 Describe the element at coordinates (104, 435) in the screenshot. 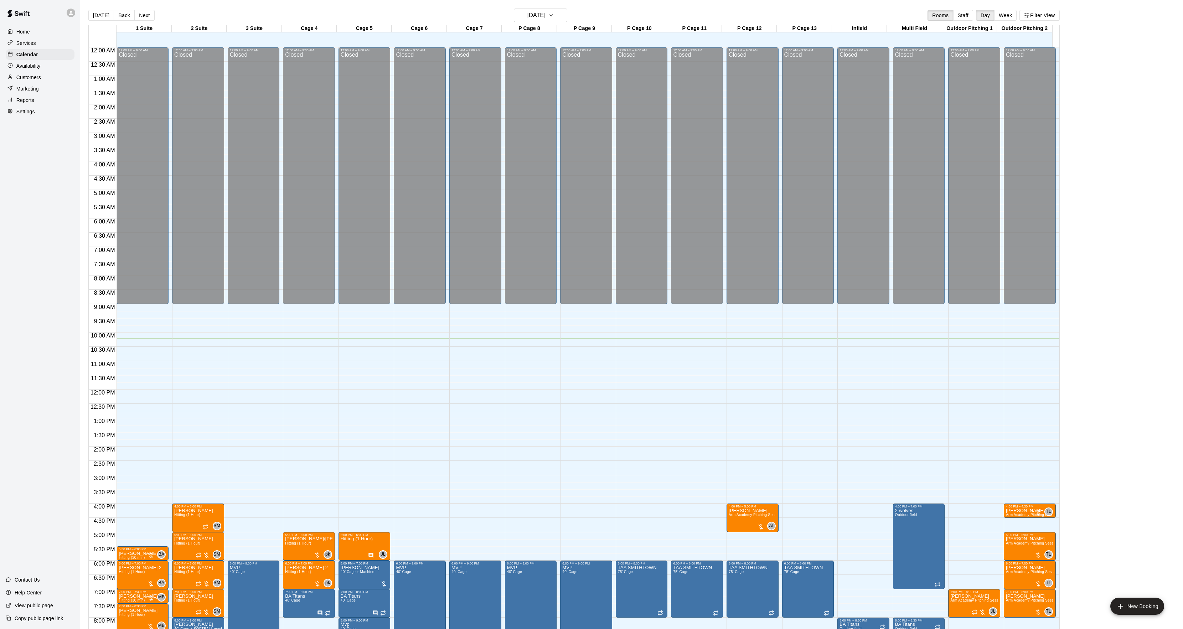

I see `span: 1:30 PM` at that location.